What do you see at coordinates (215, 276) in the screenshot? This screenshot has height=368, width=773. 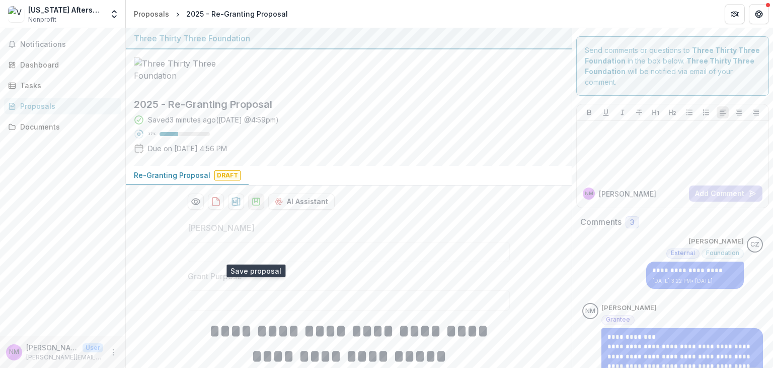 I see `p: Grant Purpose` at bounding box center [215, 276].